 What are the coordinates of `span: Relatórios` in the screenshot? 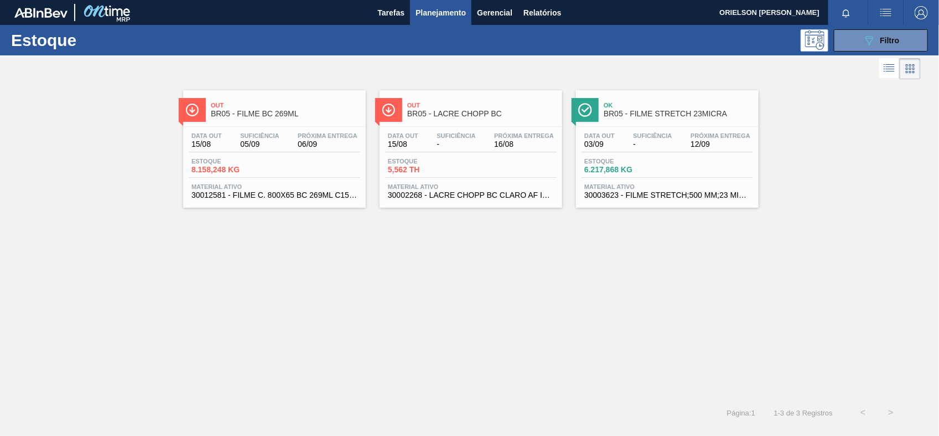 It's located at (542, 13).